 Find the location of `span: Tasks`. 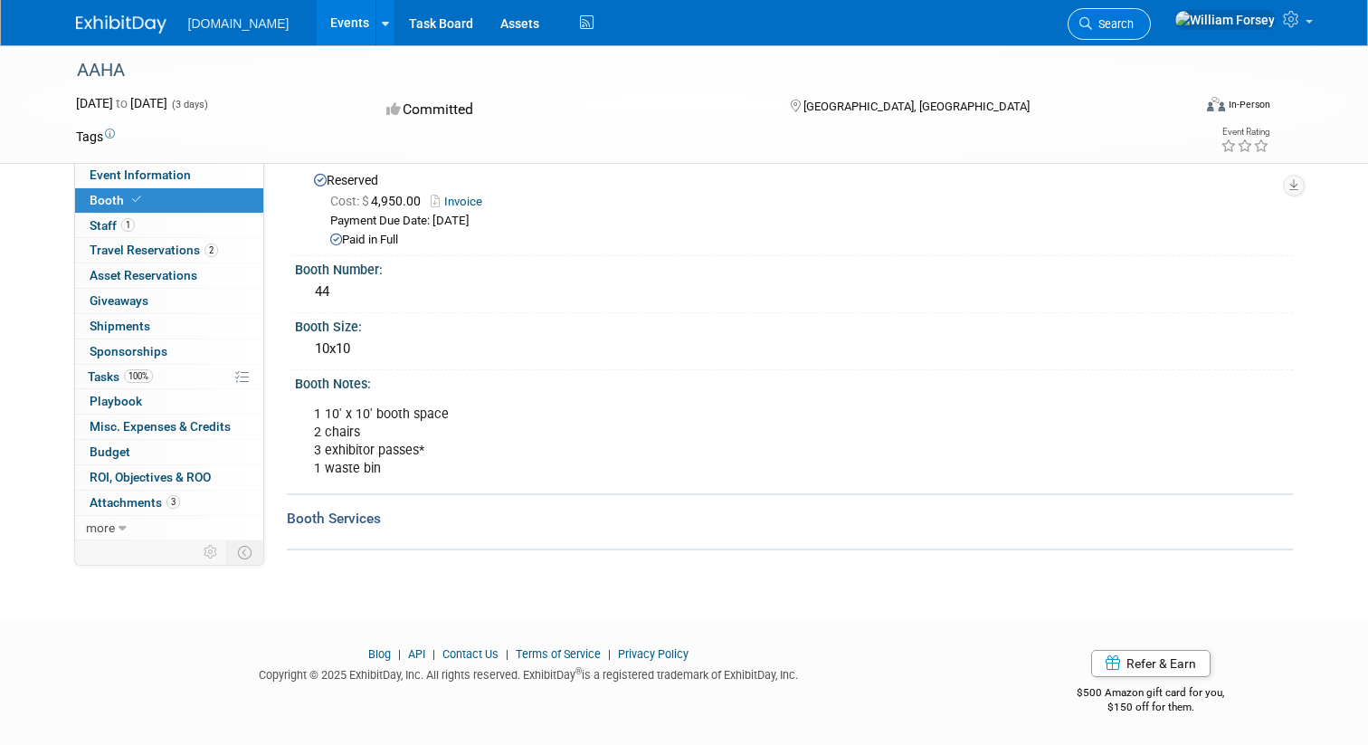

span: Tasks is located at coordinates (120, 376).